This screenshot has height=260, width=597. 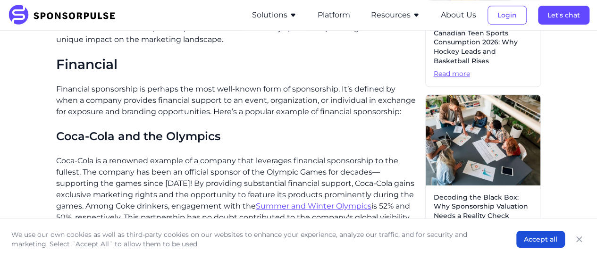 What do you see at coordinates (274, 15) in the screenshot?
I see `button: Solutions` at bounding box center [274, 15].